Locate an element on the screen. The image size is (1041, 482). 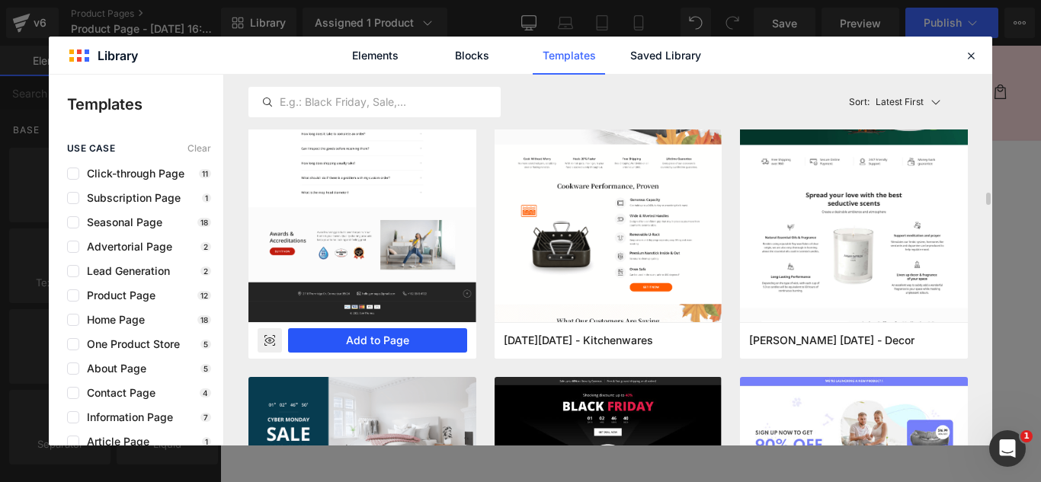
span: Product Page is located at coordinates (117, 296).